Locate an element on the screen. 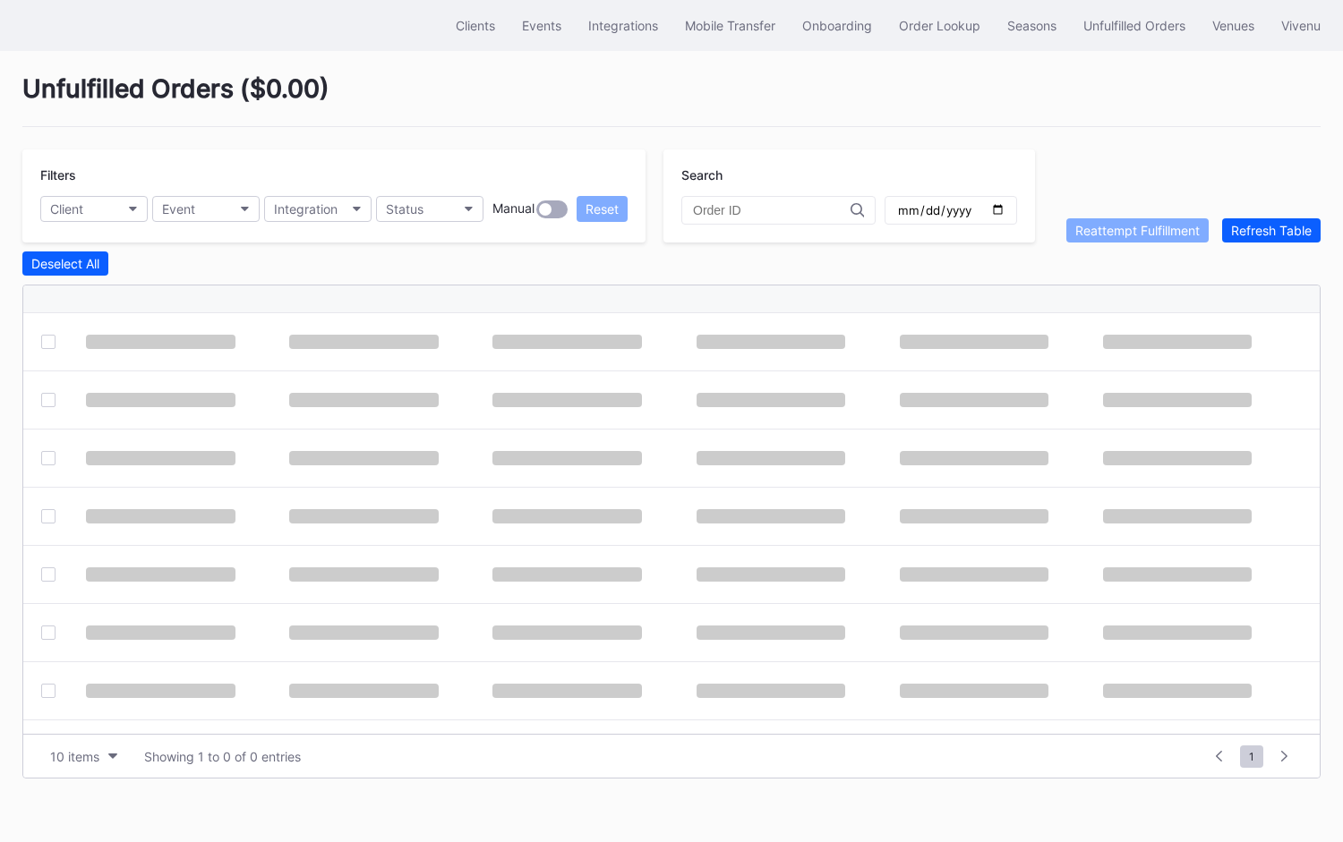 This screenshot has width=1343, height=842. button: Integrations is located at coordinates (623, 25).